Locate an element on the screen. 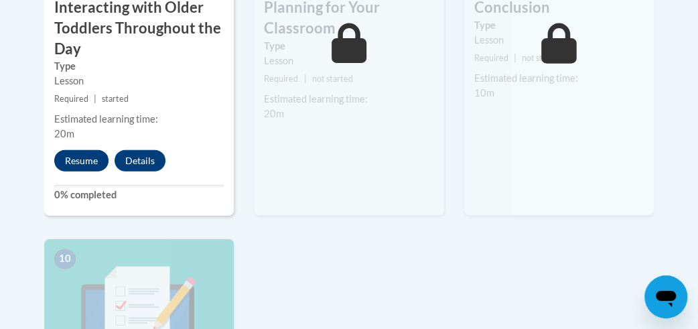  span: 10 is located at coordinates (65, 259).